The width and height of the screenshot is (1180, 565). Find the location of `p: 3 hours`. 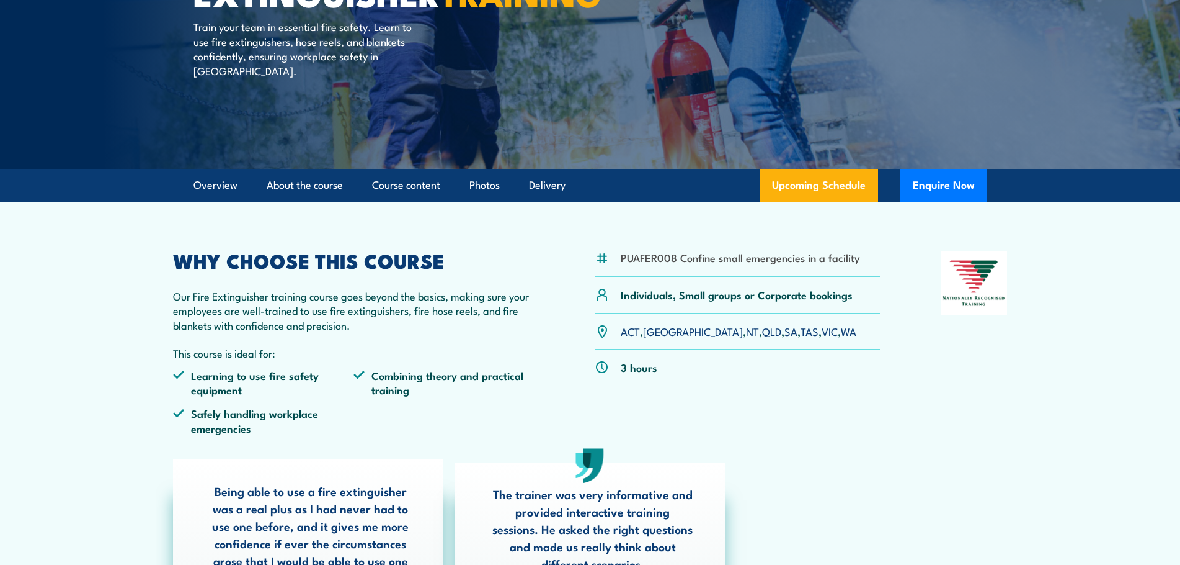

p: 3 hours is located at coordinates (639, 367).